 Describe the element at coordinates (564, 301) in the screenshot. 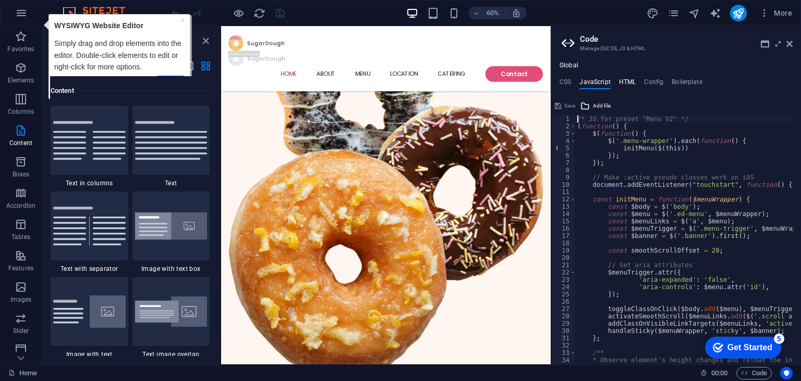

I see `div: 26` at that location.